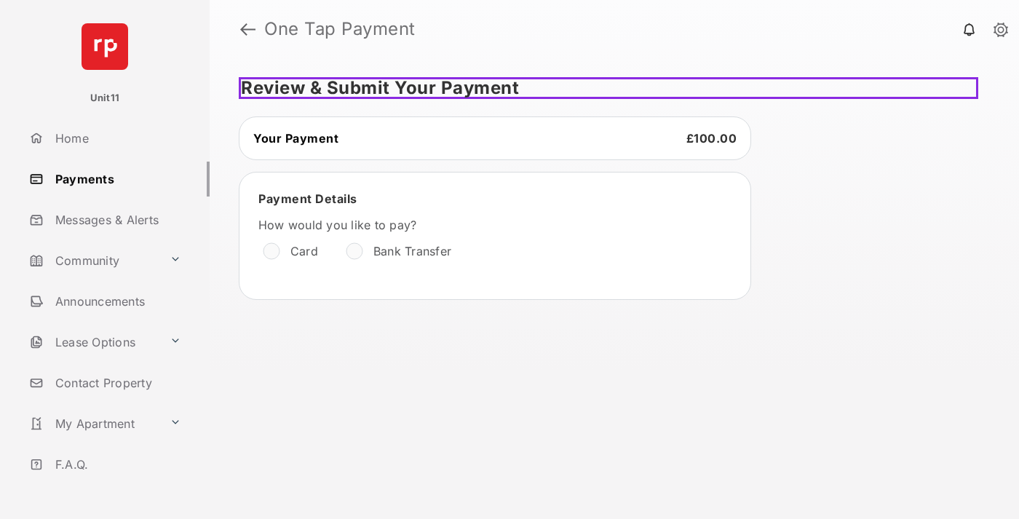 The image size is (1019, 519). Describe the element at coordinates (116, 138) in the screenshot. I see `a: Home` at that location.